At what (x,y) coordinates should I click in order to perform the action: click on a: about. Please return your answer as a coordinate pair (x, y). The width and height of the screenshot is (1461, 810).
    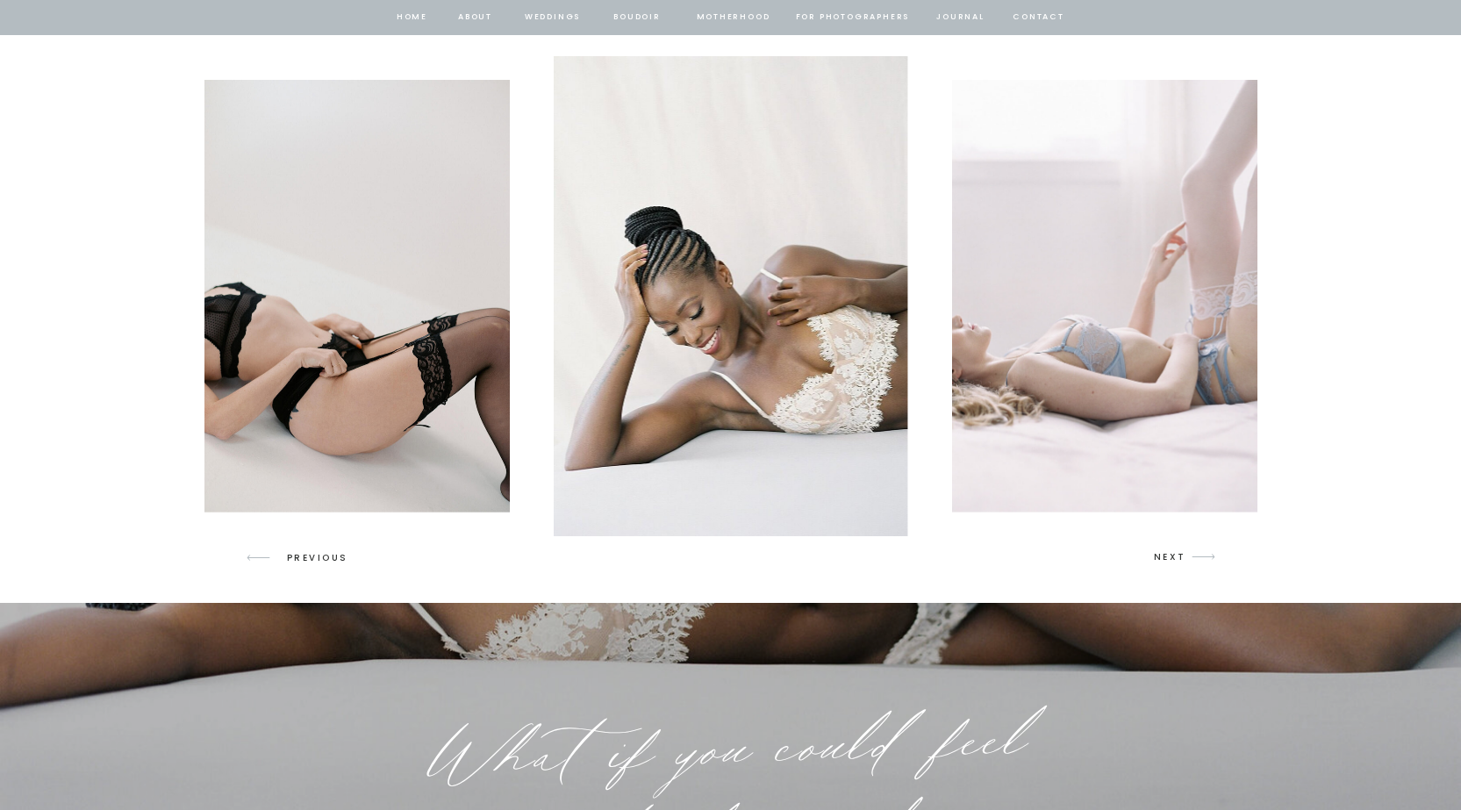
    Looking at the image, I should click on (476, 18).